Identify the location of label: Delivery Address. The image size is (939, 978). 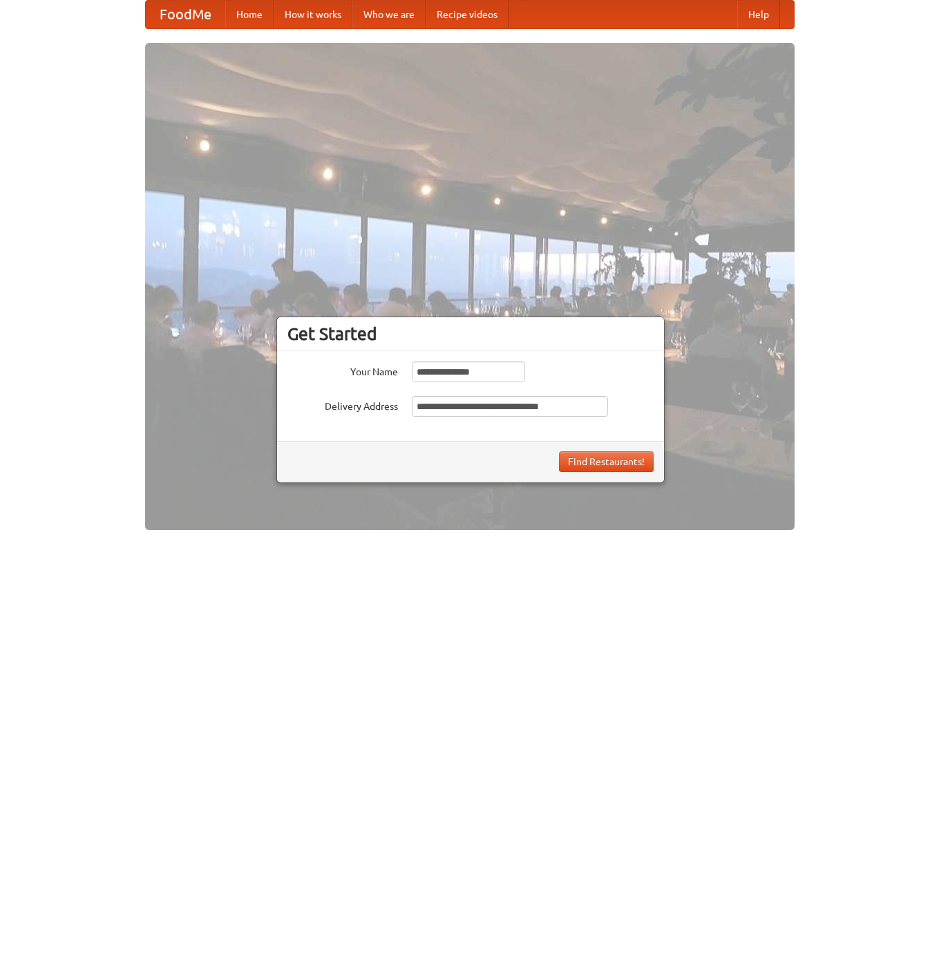
(343, 404).